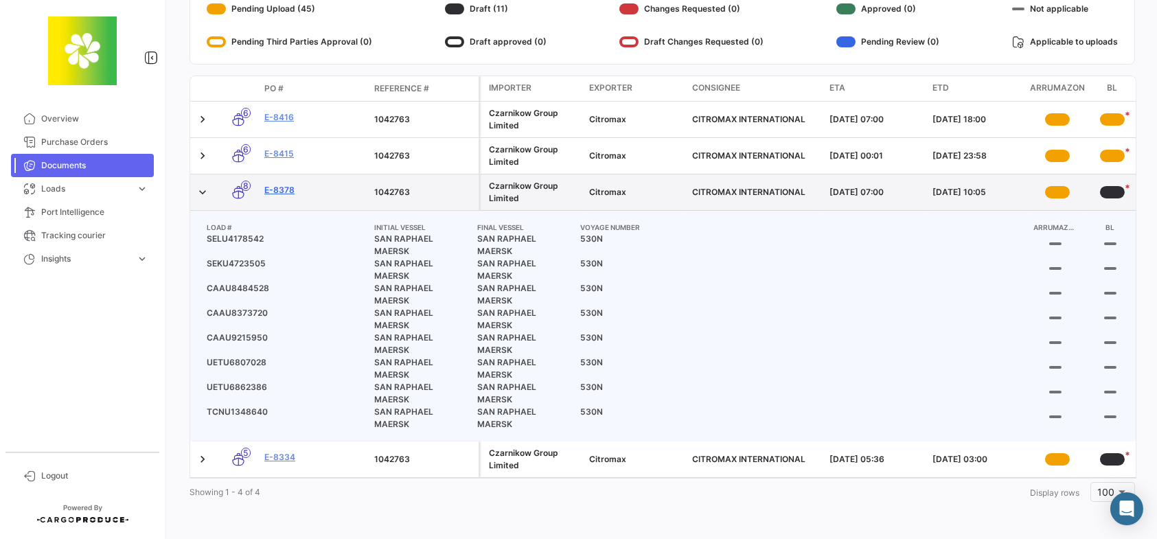  Describe the element at coordinates (285, 264) in the screenshot. I see `span: SEKU4723505` at that location.